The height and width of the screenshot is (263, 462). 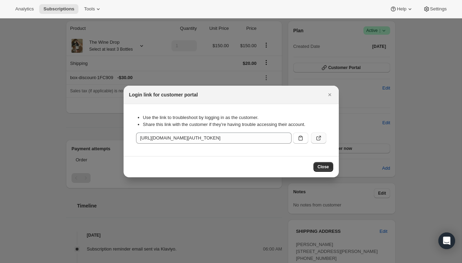 I want to click on button: Settings, so click(x=435, y=9).